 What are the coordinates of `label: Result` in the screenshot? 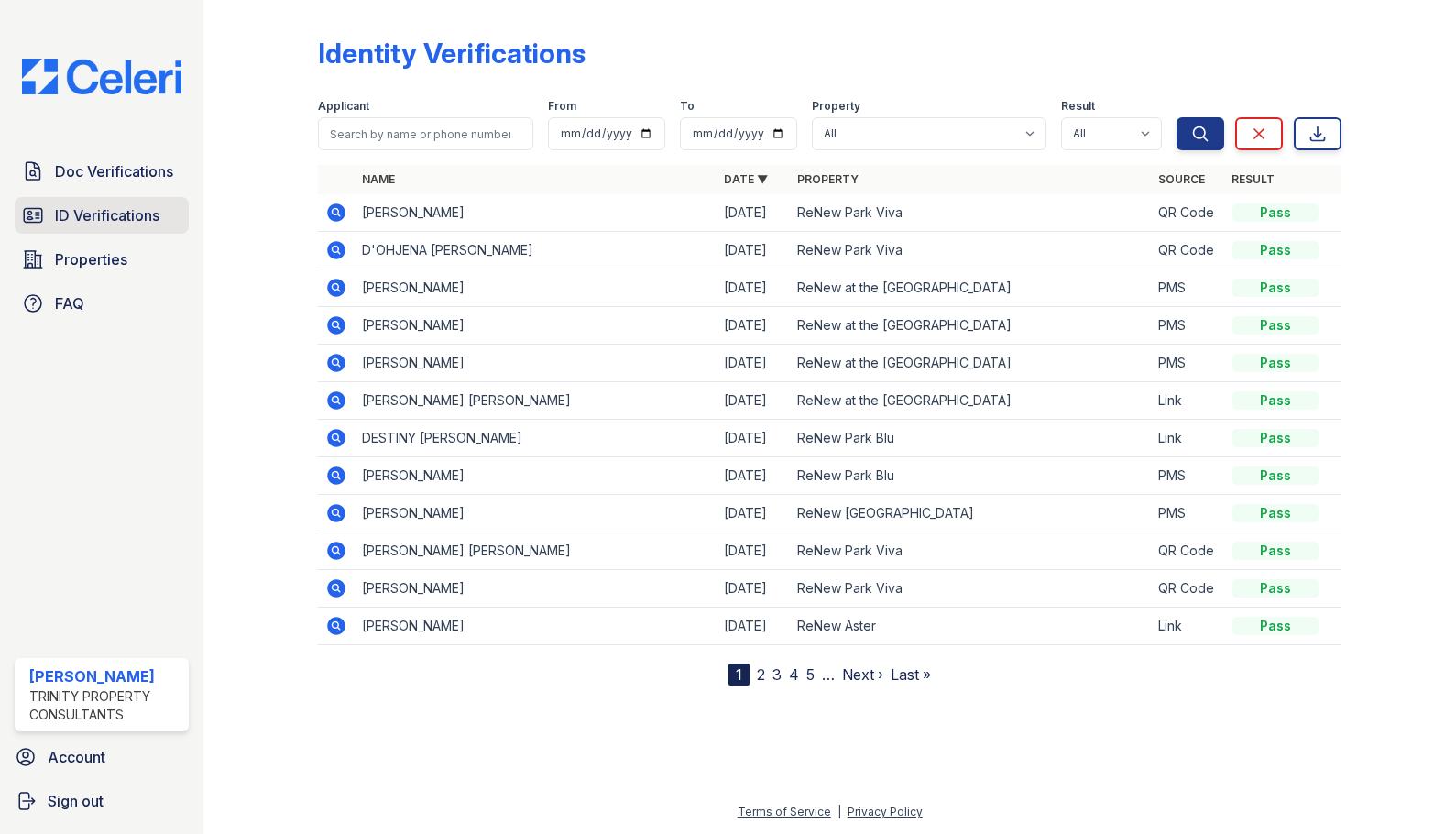 It's located at (1078, 107).